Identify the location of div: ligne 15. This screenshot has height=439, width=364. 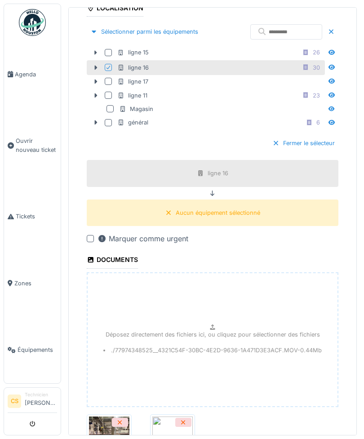
(133, 52).